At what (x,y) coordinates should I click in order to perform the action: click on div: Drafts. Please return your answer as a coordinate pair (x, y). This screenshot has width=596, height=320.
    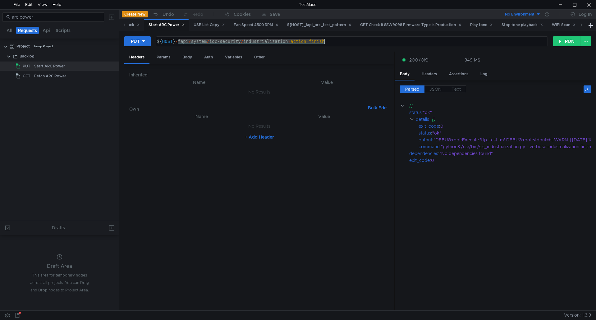
    Looking at the image, I should click on (58, 228).